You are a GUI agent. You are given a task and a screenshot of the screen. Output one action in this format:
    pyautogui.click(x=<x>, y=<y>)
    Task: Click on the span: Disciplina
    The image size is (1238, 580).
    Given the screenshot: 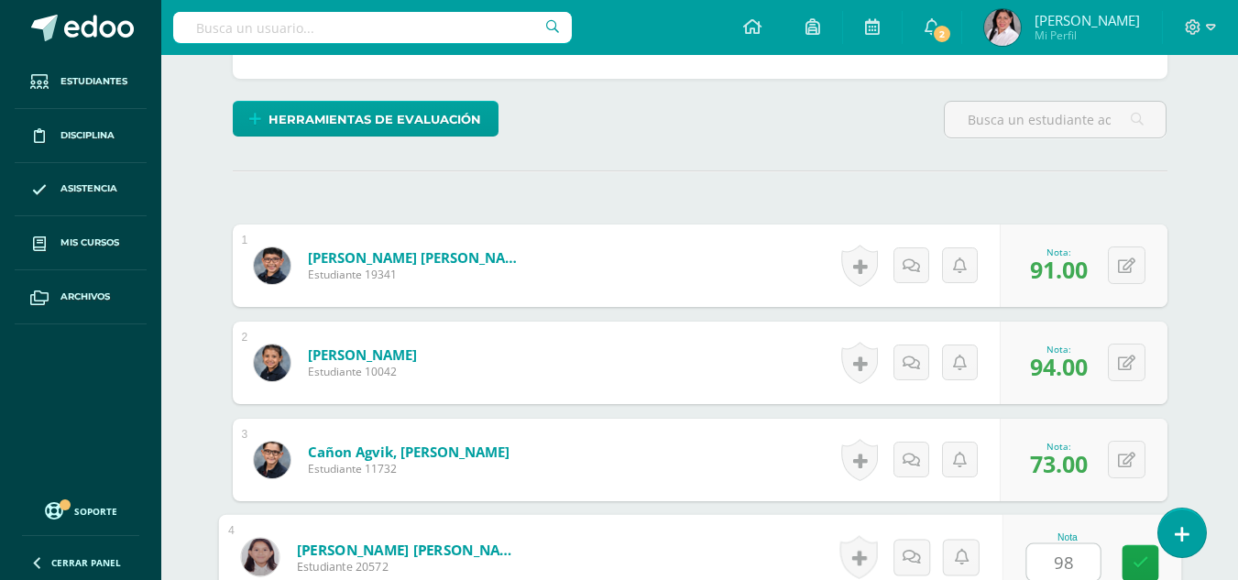 What is the action you would take?
    pyautogui.click(x=87, y=136)
    